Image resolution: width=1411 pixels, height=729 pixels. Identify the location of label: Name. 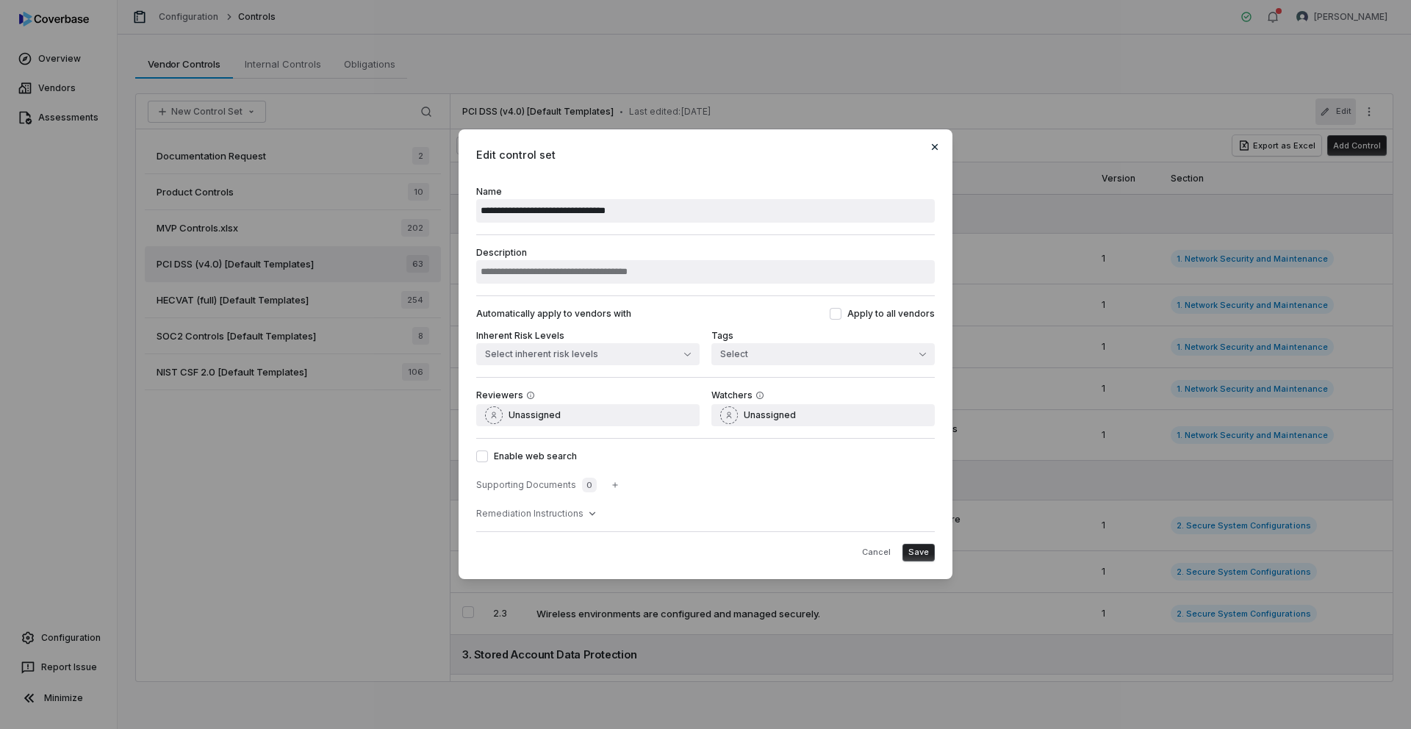
(706, 204).